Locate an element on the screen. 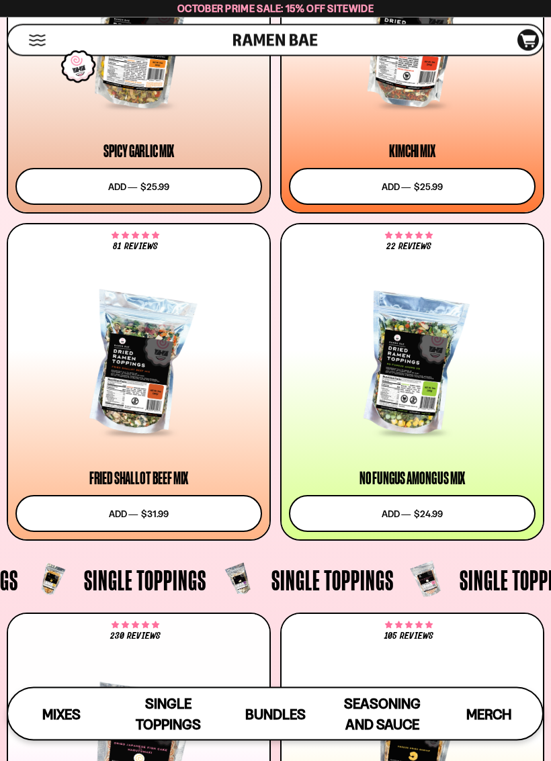 This screenshot has width=551, height=761. button: Add ― $24.99 is located at coordinates (412, 514).